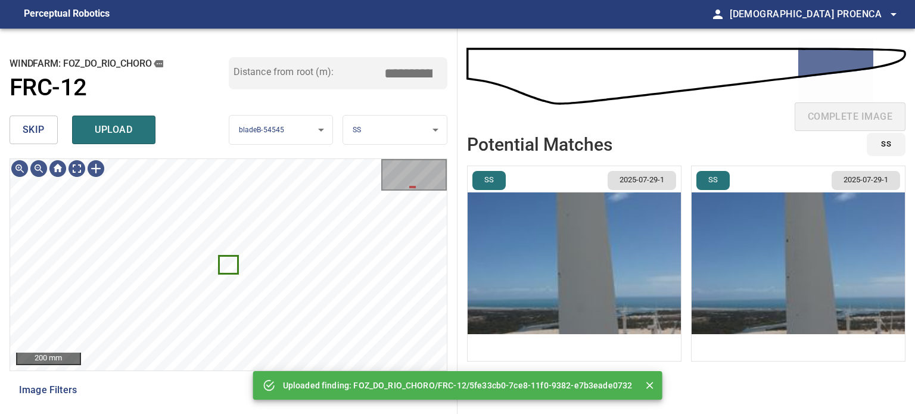 The width and height of the screenshot is (915, 414). What do you see at coordinates (893, 14) in the screenshot?
I see `span: arrow_drop_down` at bounding box center [893, 14].